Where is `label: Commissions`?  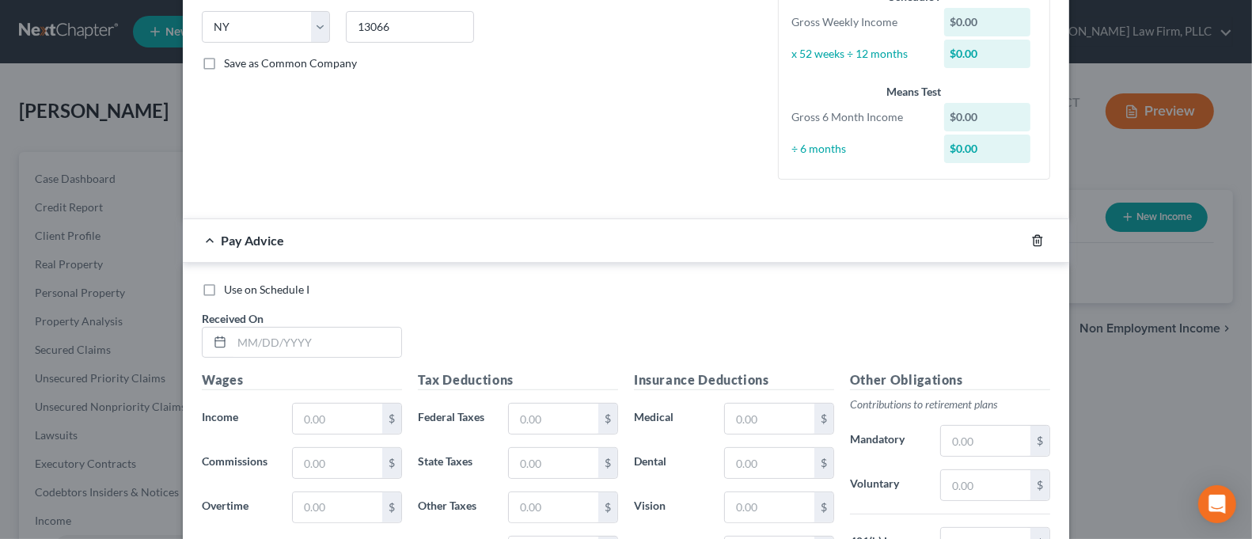
label: Commissions is located at coordinates (239, 463).